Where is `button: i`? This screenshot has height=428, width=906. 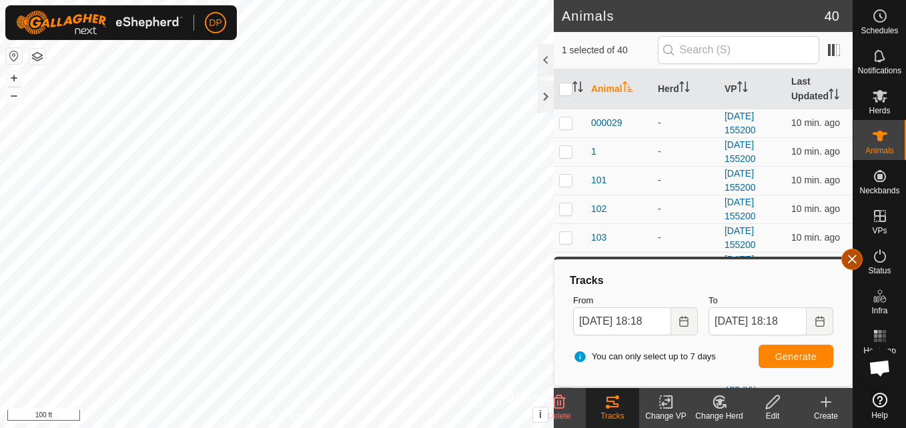
button: i is located at coordinates (540, 415).